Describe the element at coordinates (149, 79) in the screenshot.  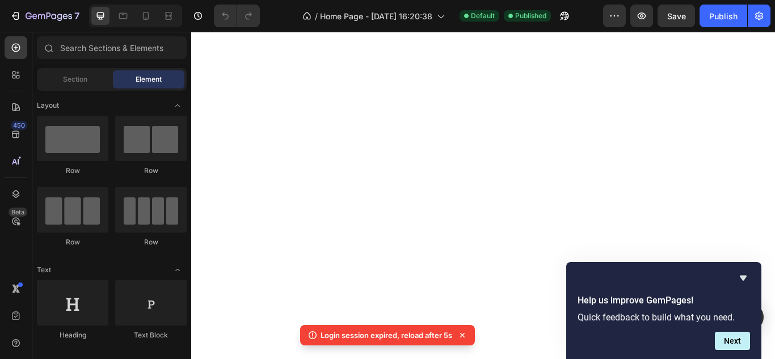
I see `span: Element` at that location.